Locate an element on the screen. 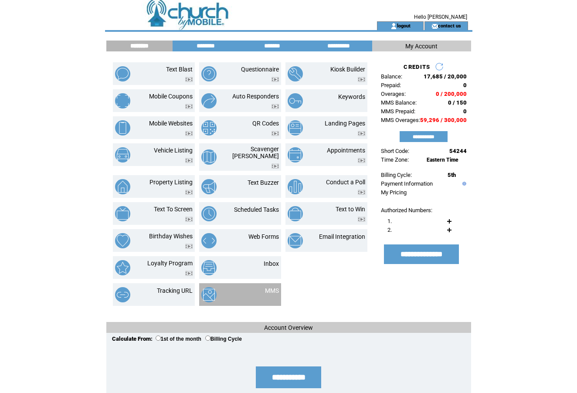  a: Tracking URL is located at coordinates (175, 291).